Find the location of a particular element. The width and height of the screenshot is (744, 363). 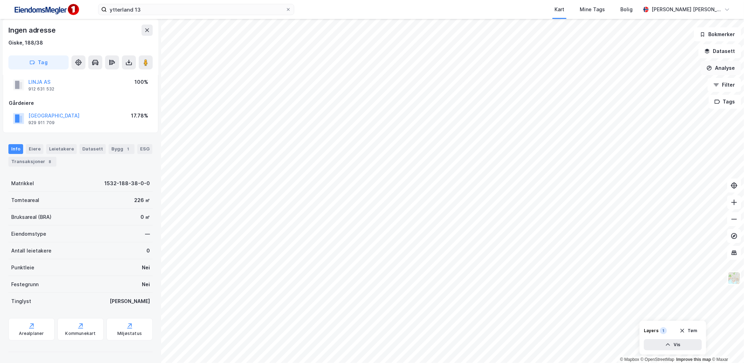

div: 100% is located at coordinates (141, 82).